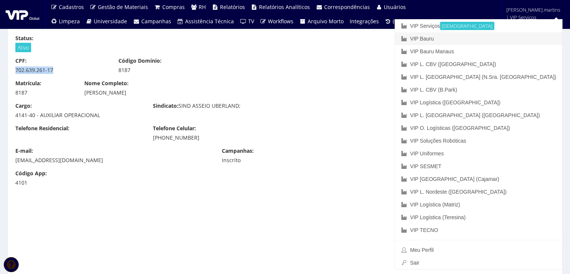 Image resolution: width=570 pixels, height=274 pixels. I want to click on a: (0), so click(392, 21).